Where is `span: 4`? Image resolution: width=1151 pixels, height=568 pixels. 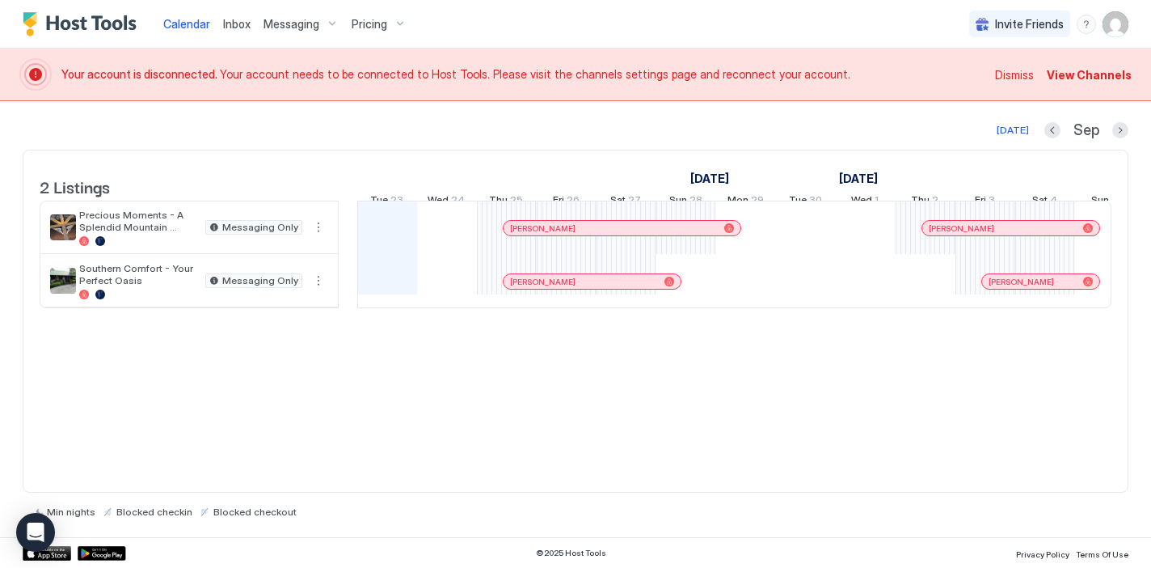 span: 4 is located at coordinates (1054, 201).